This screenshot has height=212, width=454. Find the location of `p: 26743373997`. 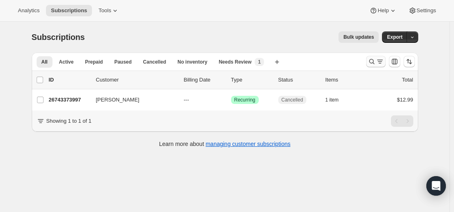

p: 26743373997 is located at coordinates (69, 100).